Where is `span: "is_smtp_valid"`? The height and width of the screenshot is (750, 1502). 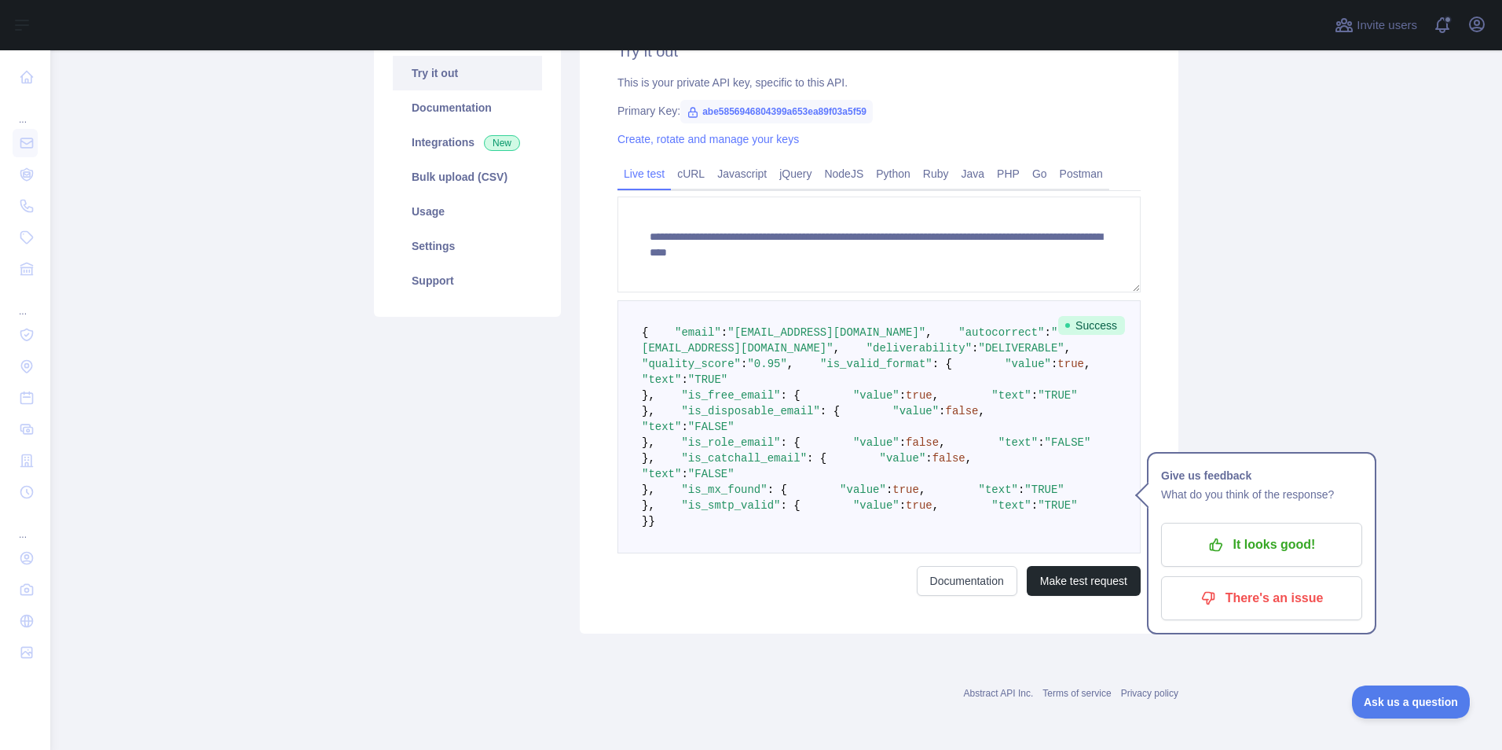
span: "is_smtp_valid" is located at coordinates (731, 505).